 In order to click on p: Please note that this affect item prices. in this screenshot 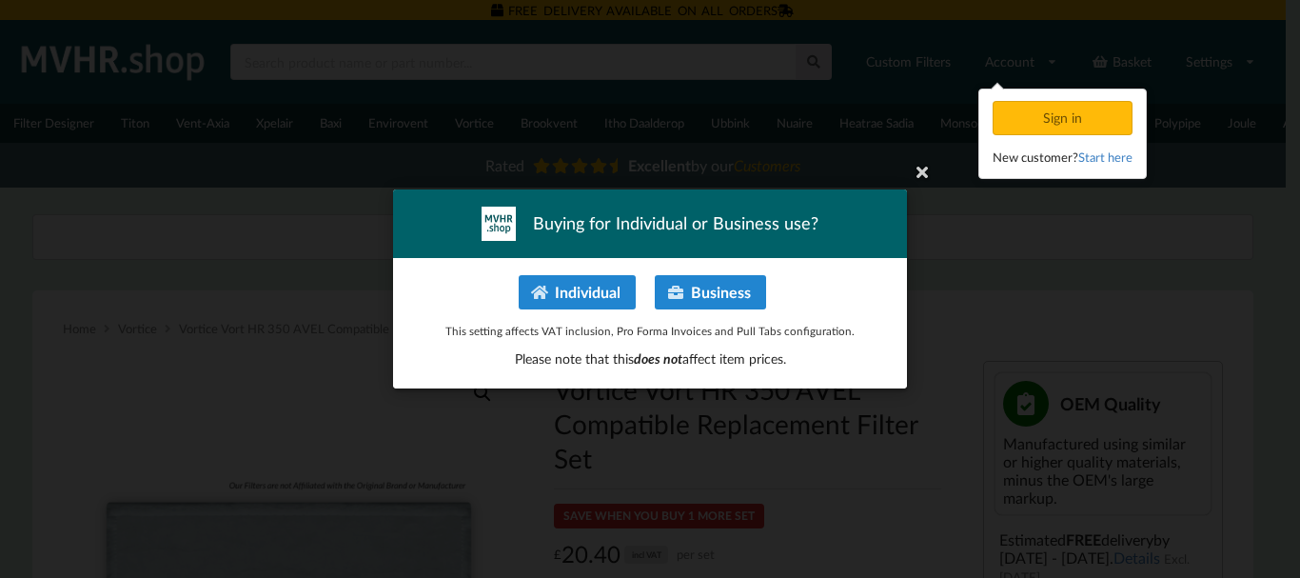, I will do `click(650, 359)`.